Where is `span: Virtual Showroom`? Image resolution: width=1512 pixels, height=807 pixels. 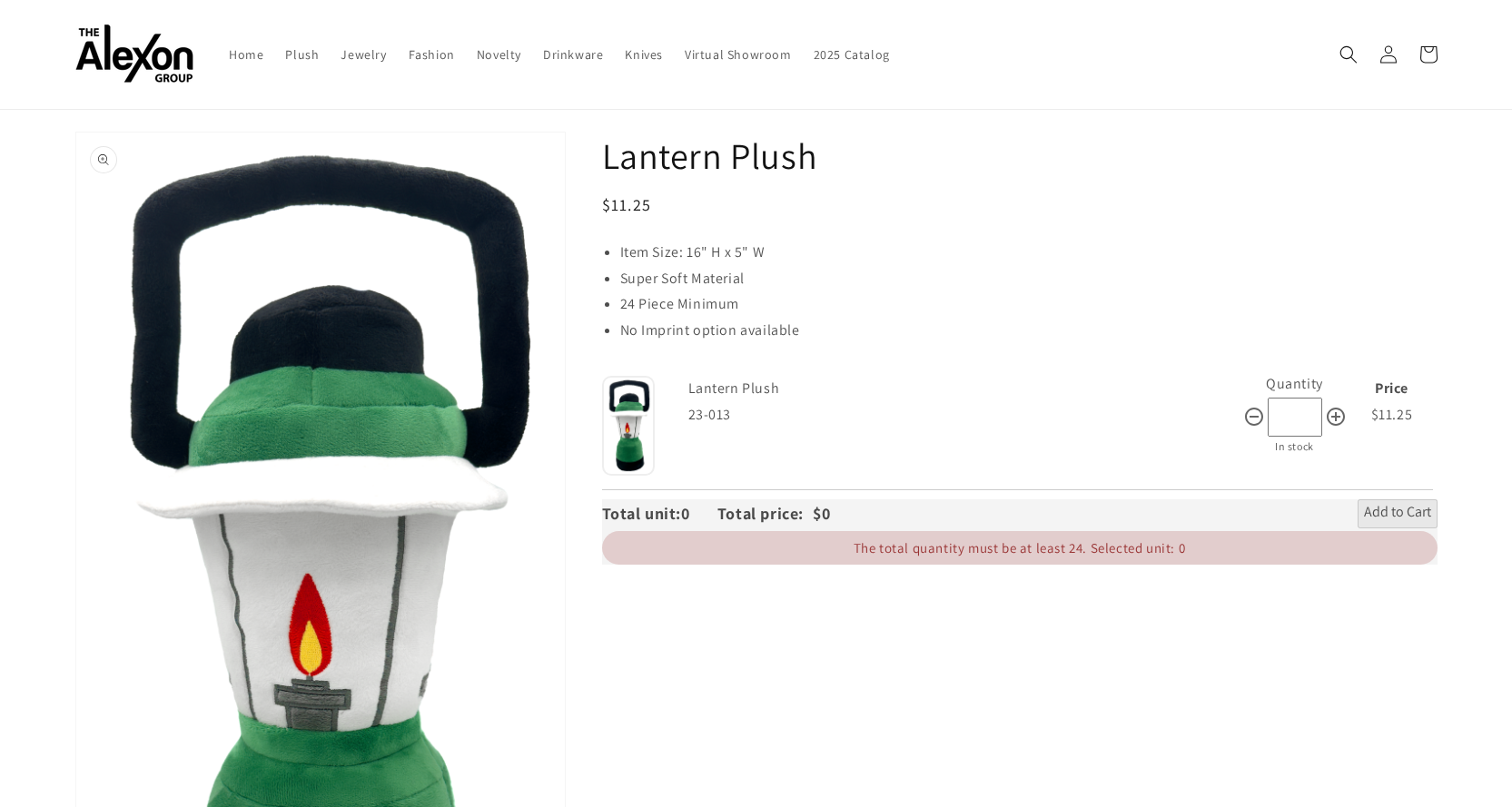
span: Virtual Showroom is located at coordinates (739, 55).